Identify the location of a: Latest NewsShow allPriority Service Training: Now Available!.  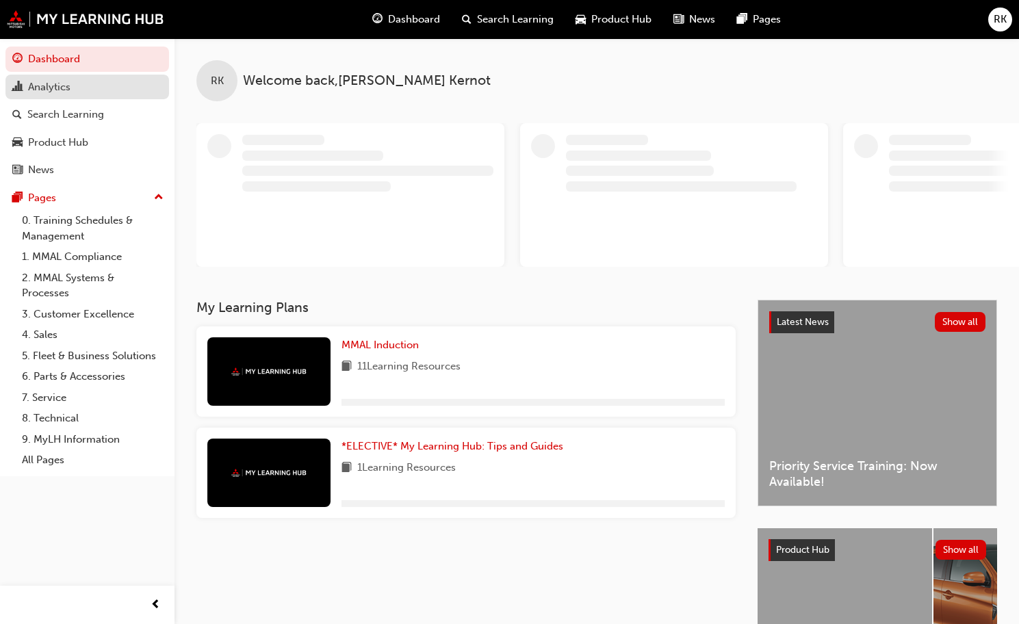
(877, 403).